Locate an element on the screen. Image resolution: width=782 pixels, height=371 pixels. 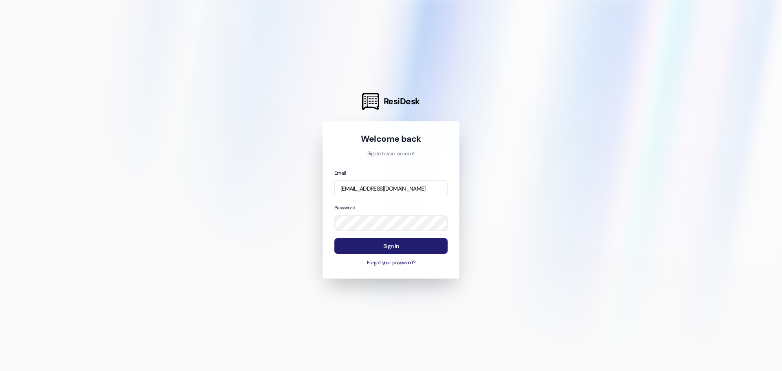
img: ResiDesk Logo is located at coordinates (371, 101).